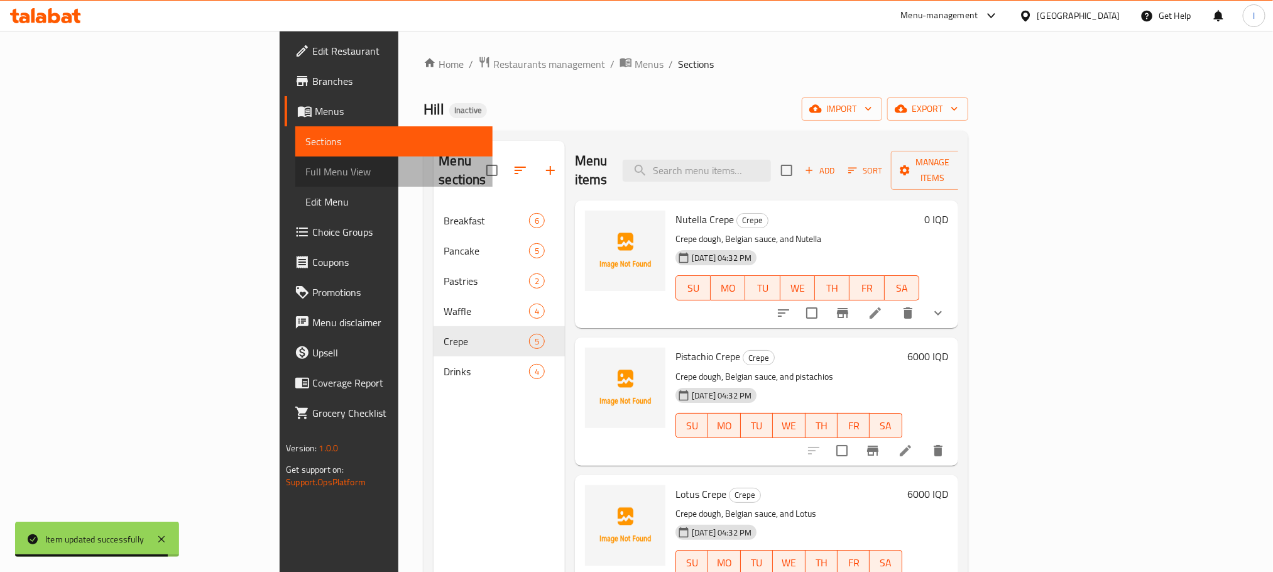  I want to click on p: Crepe dough, Belgian sauce, and Nutella, so click(797, 239).